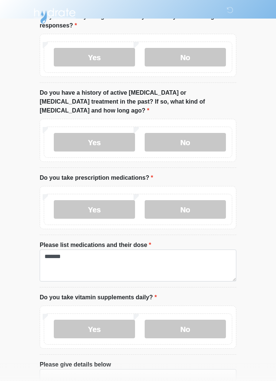 The image size is (276, 381). What do you see at coordinates (75, 364) in the screenshot?
I see `label: Please give details below` at bounding box center [75, 364].